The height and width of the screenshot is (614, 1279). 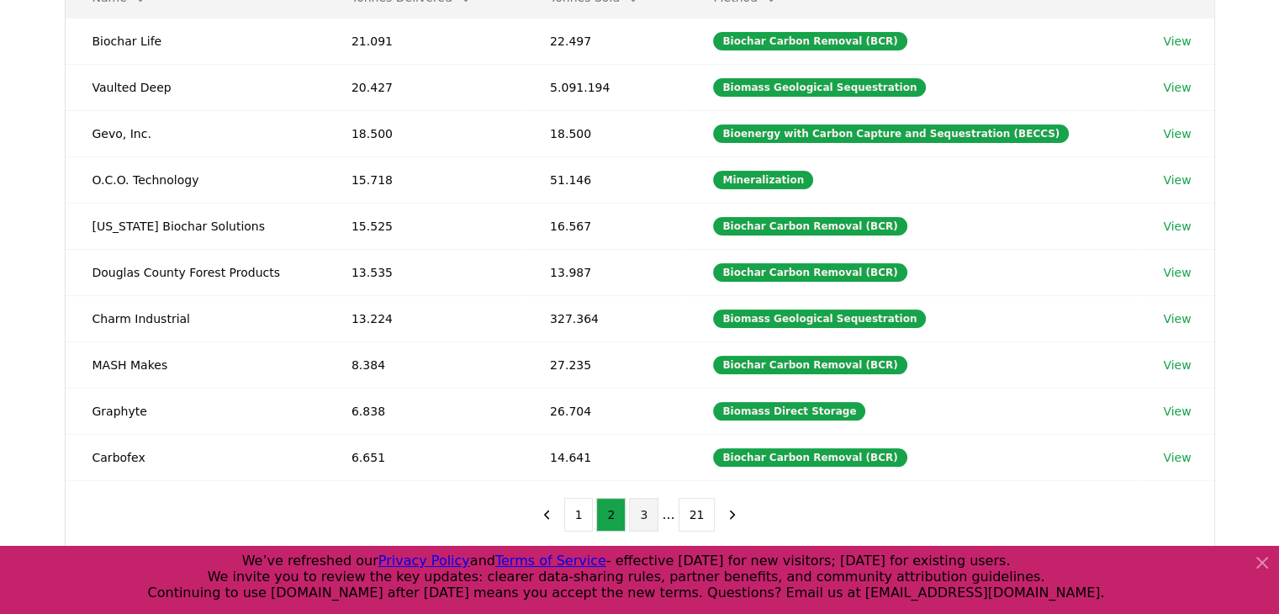 What do you see at coordinates (763, 180) in the screenshot?
I see `div: Mineralization` at bounding box center [763, 180].